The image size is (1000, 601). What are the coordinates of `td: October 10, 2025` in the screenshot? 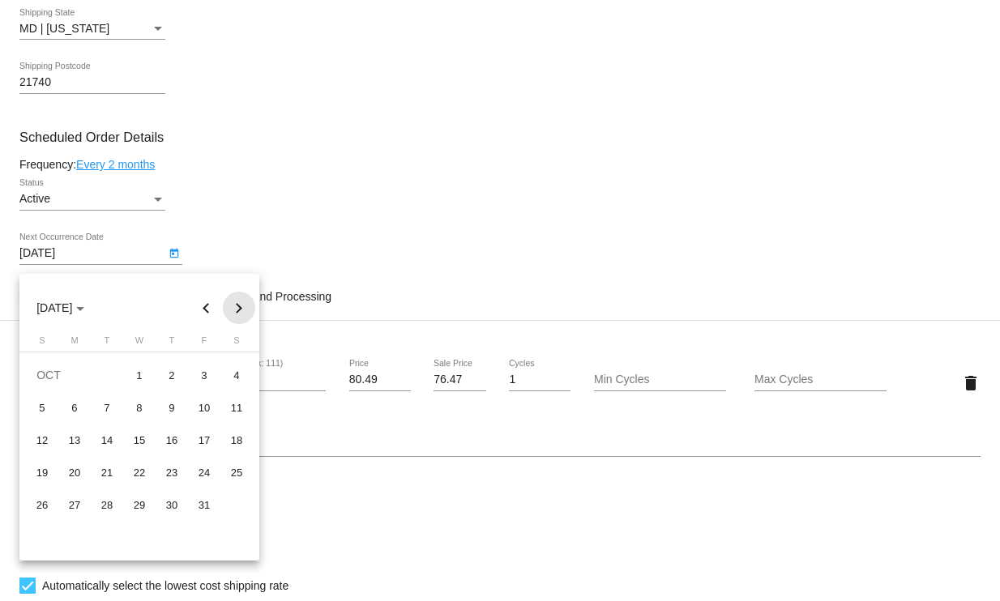 It's located at (204, 407).